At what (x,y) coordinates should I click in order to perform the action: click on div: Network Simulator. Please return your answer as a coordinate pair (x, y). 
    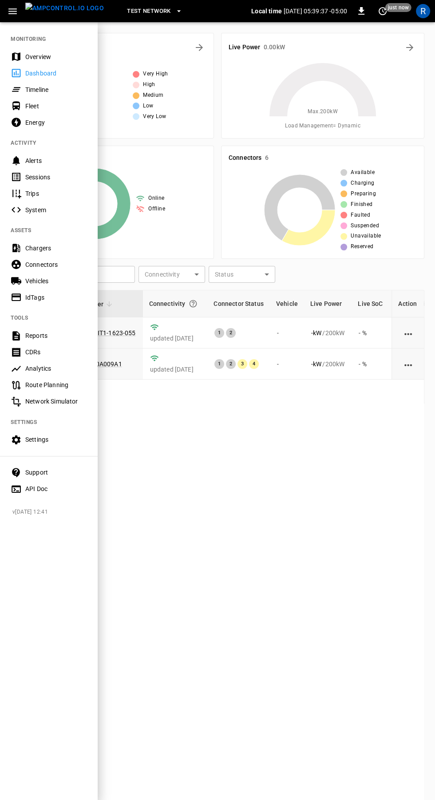
    Looking at the image, I should click on (56, 401).